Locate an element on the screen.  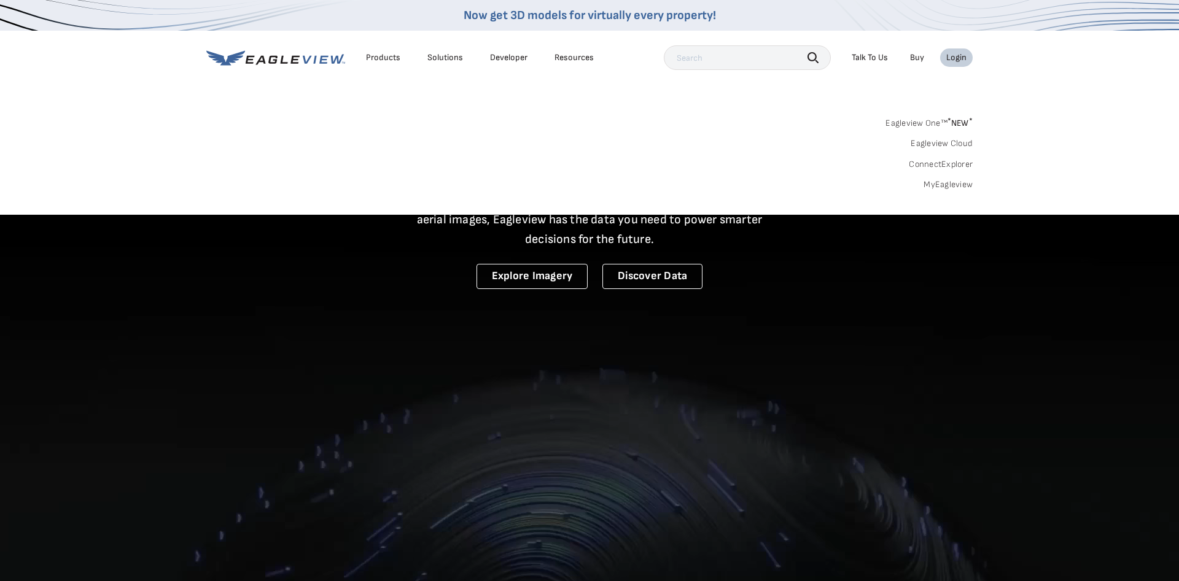
div: Solutions is located at coordinates (445, 58).